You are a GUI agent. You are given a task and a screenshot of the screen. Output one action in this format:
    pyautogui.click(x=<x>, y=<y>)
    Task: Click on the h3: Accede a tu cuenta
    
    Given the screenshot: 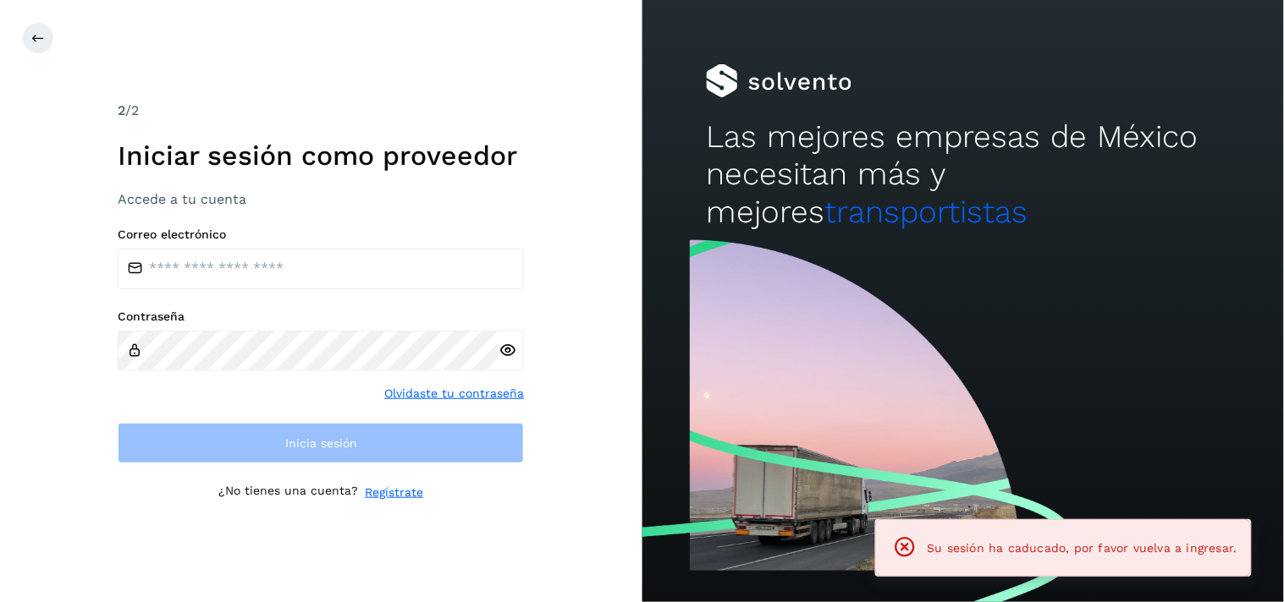 What is the action you would take?
    pyautogui.click(x=321, y=199)
    